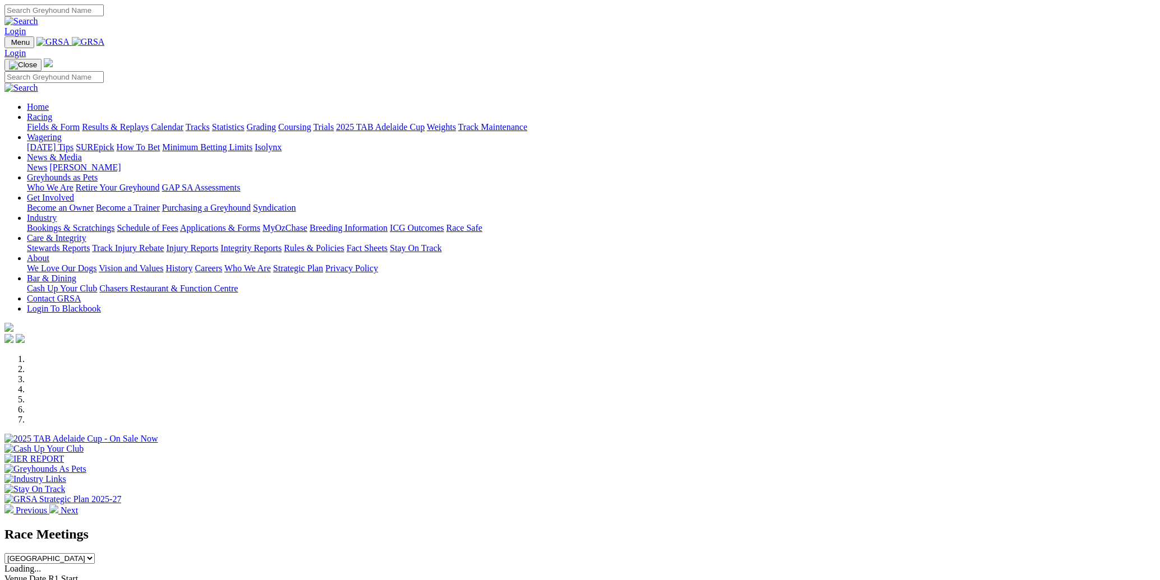  What do you see at coordinates (44, 137) in the screenshot?
I see `a: Wagering` at bounding box center [44, 137].